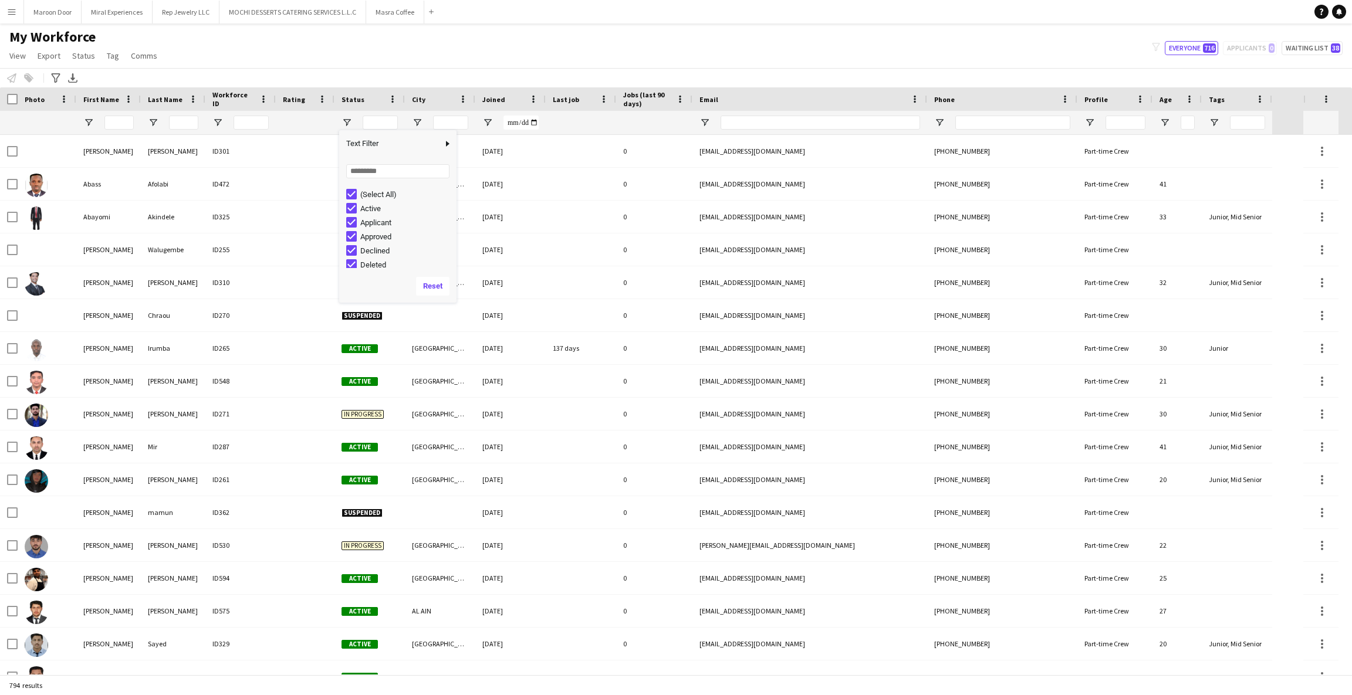  What do you see at coordinates (241, 249) in the screenshot?
I see `div: ID255` at bounding box center [241, 249].